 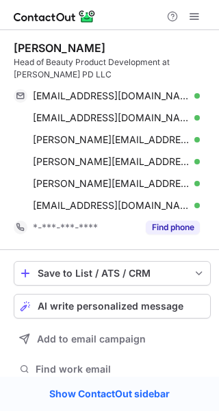 What do you see at coordinates (112, 273) in the screenshot?
I see `button: save-profile-one-click` at bounding box center [112, 273].